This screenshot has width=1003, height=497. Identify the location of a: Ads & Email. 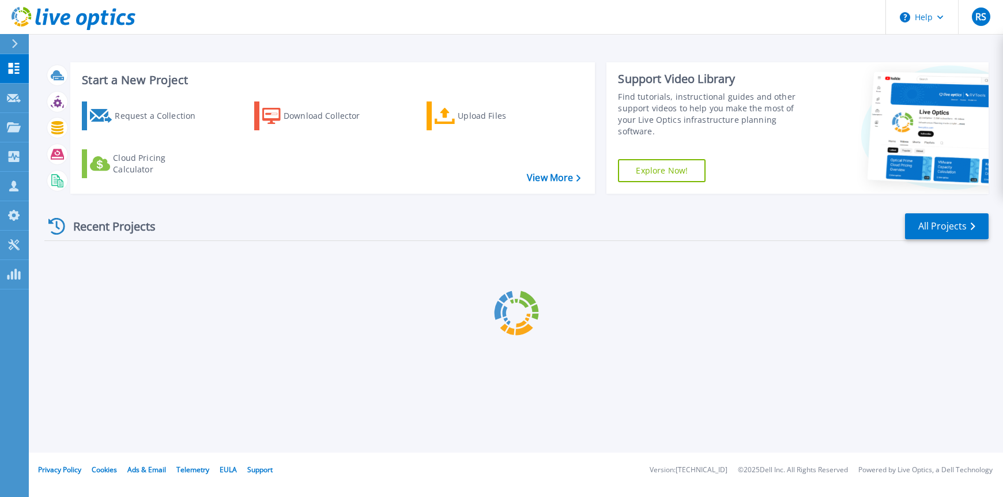
(146, 469).